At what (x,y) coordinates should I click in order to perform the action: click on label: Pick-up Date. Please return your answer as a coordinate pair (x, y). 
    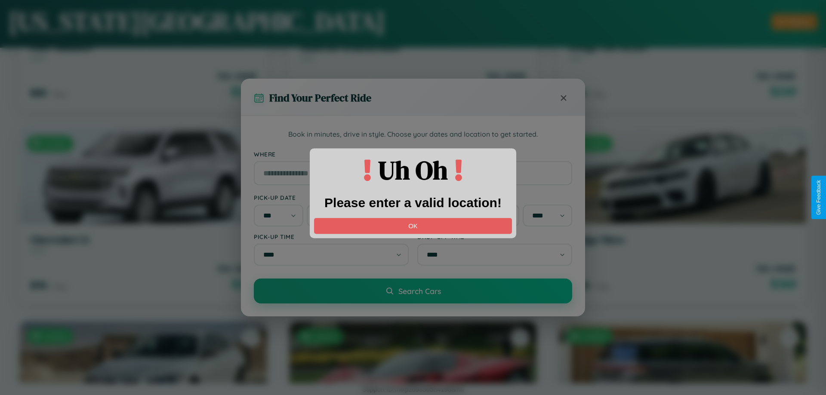
    Looking at the image, I should click on (331, 197).